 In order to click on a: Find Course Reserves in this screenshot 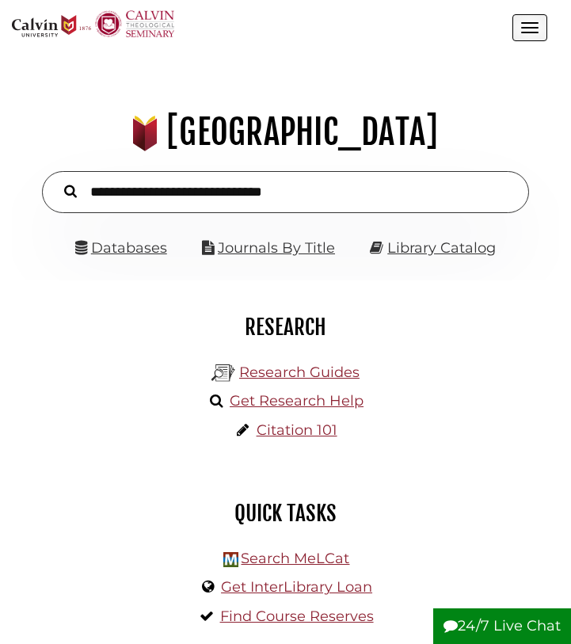, I will do `click(297, 616)`.